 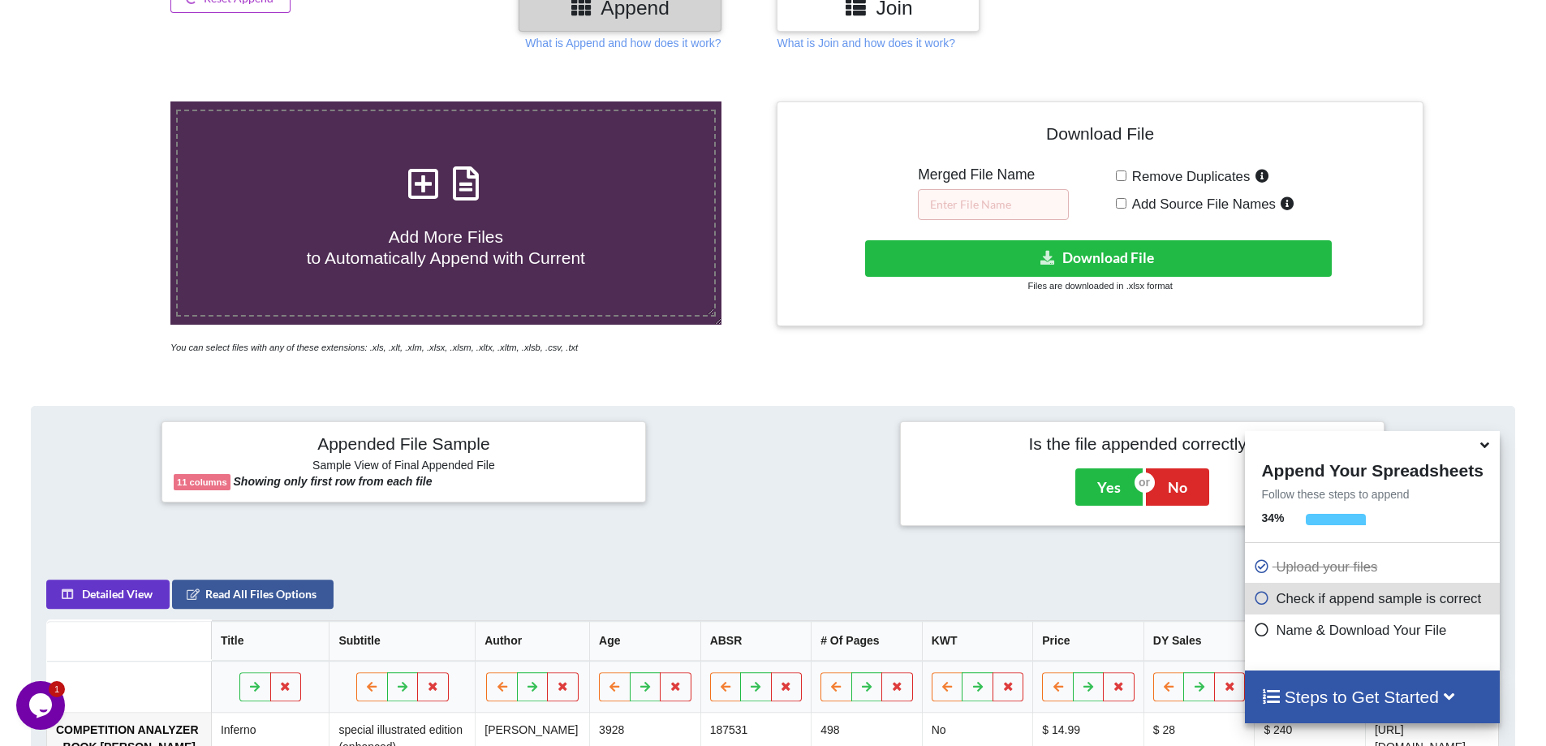 What do you see at coordinates (1188, 176) in the screenshot?
I see `span: Remove Duplicates` at bounding box center [1188, 176].